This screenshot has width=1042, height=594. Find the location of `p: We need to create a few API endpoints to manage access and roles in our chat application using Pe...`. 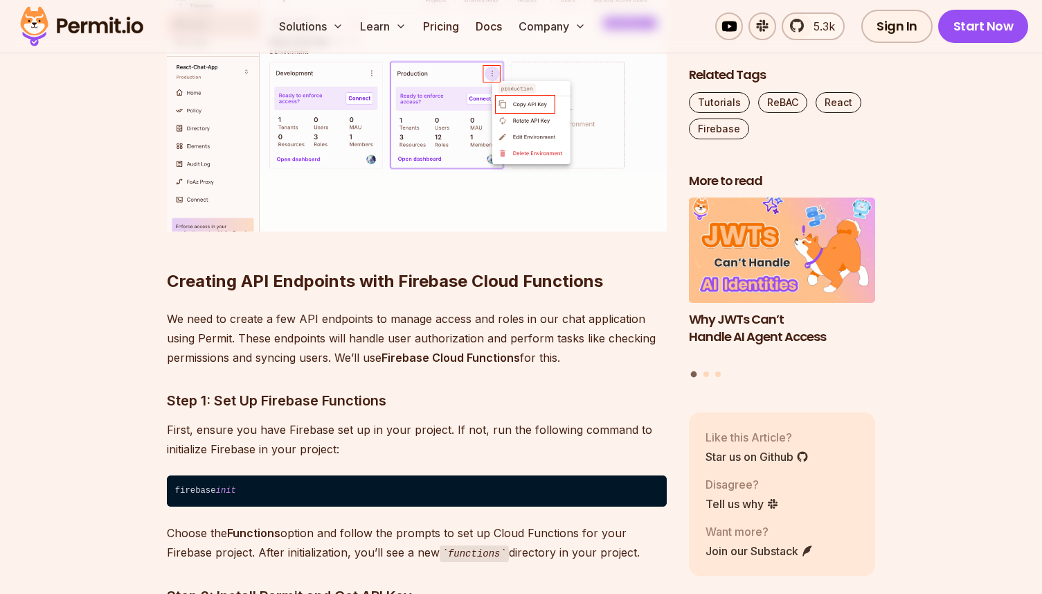

p: We need to create a few API endpoints to manage access and roles in our chat application using Pe... is located at coordinates (417, 338).